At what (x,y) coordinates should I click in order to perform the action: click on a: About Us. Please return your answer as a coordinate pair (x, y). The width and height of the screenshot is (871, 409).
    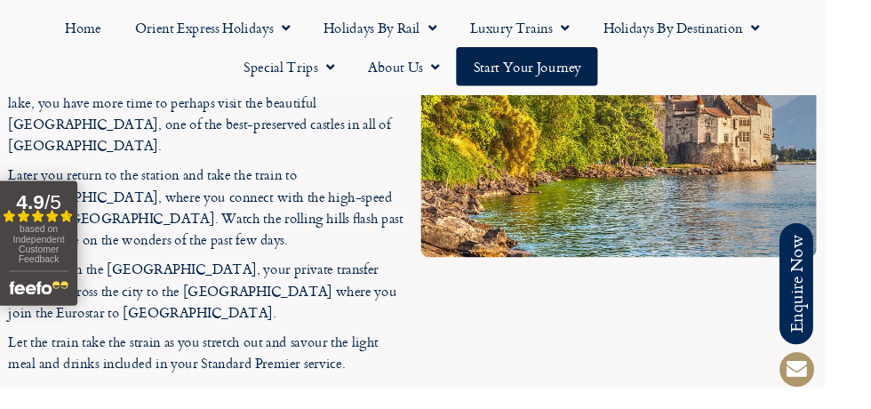
    Looking at the image, I should click on (426, 70).